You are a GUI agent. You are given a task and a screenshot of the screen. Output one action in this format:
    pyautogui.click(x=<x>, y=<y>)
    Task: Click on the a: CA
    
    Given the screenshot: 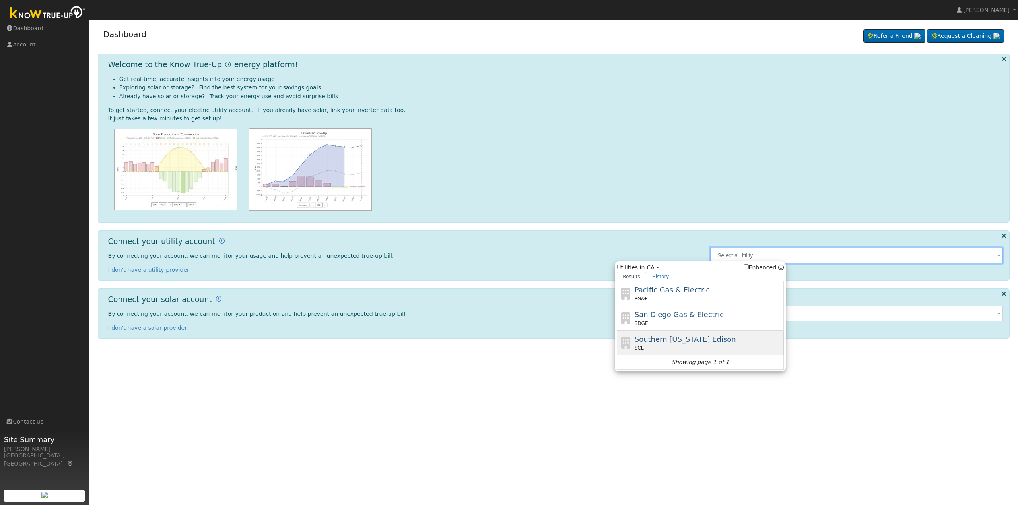 What is the action you would take?
    pyautogui.click(x=653, y=268)
    